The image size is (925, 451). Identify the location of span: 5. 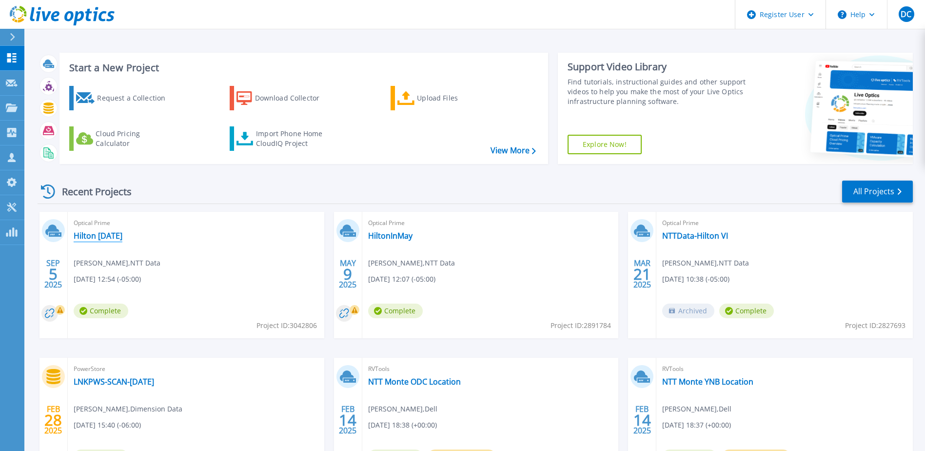
(53, 274).